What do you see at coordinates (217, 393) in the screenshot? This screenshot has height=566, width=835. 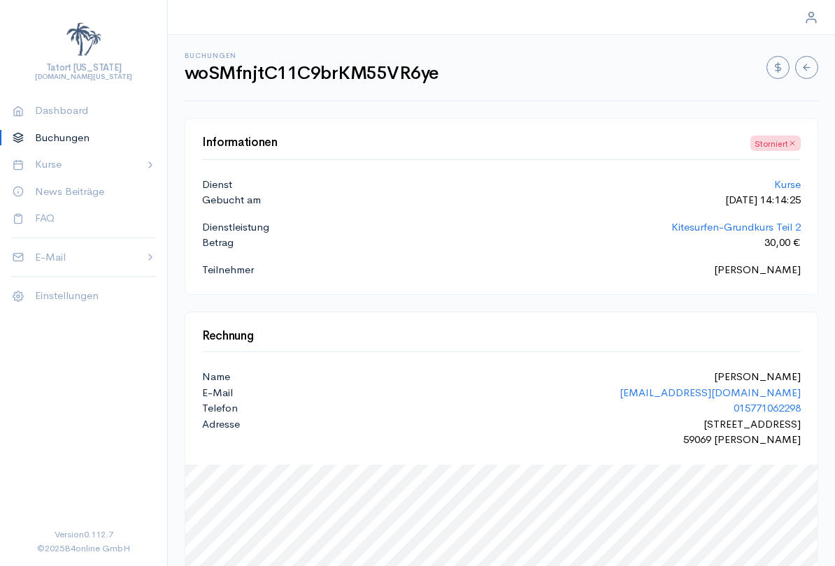 I see `label: E-Mail` at bounding box center [217, 393].